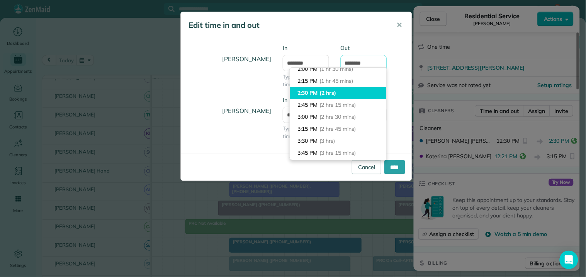 This screenshot has height=277, width=586. Describe the element at coordinates (338, 105) in the screenshot. I see `li: 2:45 PM` at that location.